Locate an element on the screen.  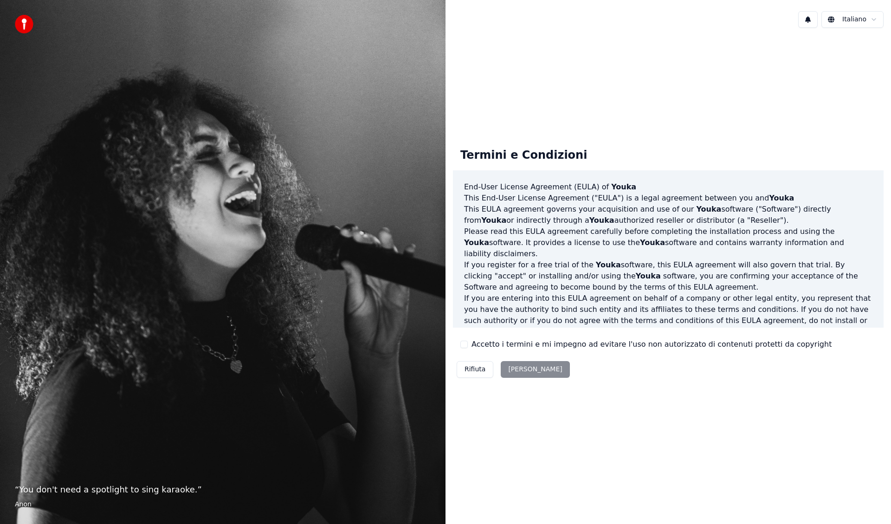
p: This End-User License Agreement ("EULA") is a legal agreement between you and is located at coordinates (669, 198).